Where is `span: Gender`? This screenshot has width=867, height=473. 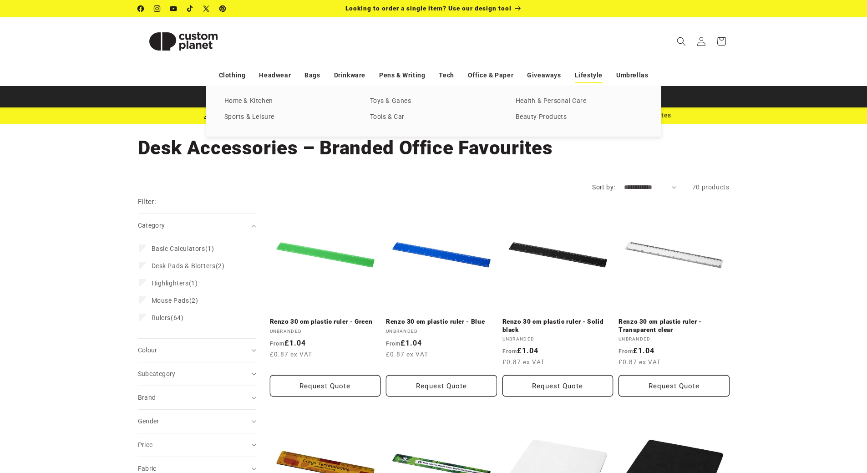 span: Gender is located at coordinates (148, 421).